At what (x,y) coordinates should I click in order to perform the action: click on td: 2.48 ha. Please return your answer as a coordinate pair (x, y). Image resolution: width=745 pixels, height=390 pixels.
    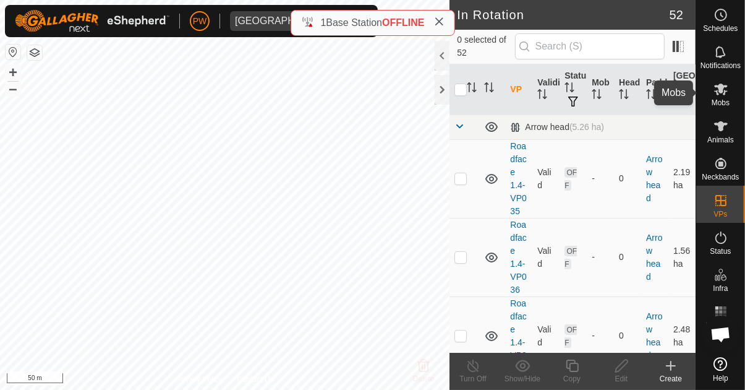
    Looking at the image, I should click on (682, 335).